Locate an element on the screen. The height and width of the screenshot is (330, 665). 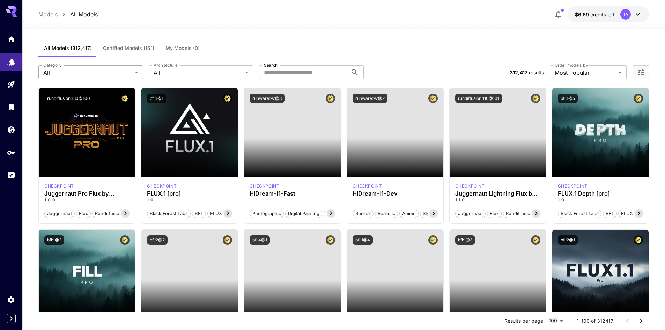
div: HiDream-I1-Dev is located at coordinates (395, 193).